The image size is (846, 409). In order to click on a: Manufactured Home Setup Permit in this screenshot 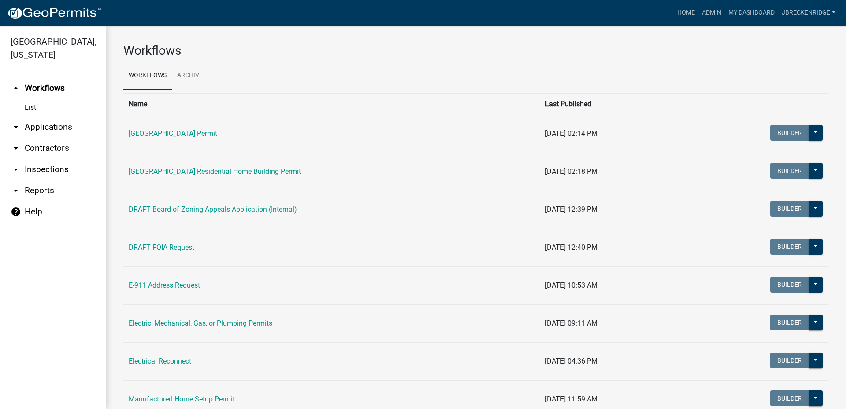, I will do `click(182, 399)`.